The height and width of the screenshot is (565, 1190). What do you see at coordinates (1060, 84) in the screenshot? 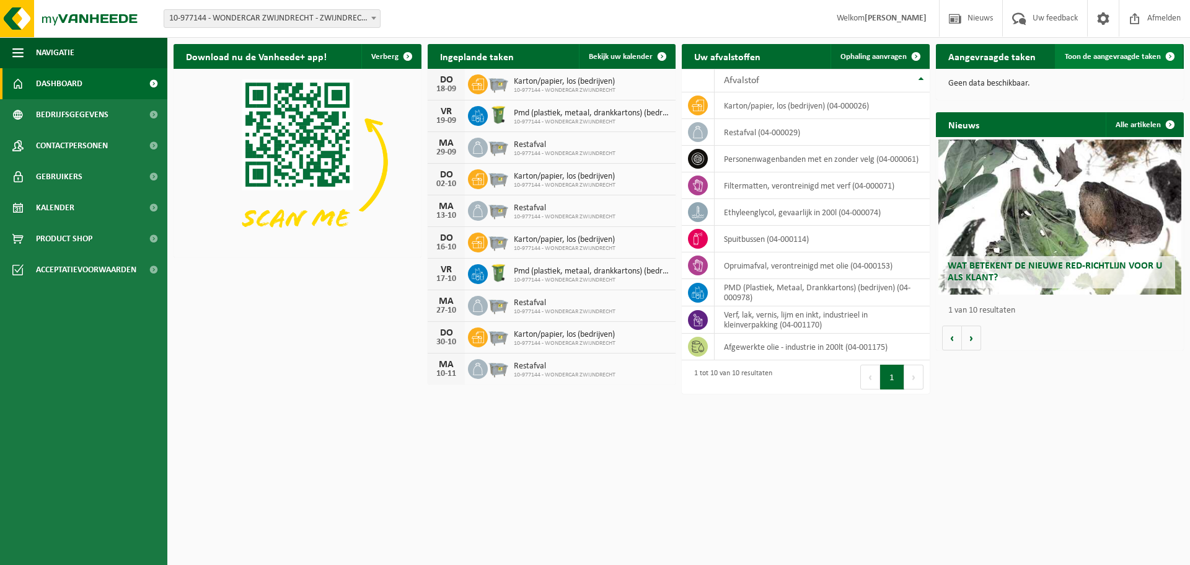
I see `p: Geen data beschikbaar.` at bounding box center [1060, 84].